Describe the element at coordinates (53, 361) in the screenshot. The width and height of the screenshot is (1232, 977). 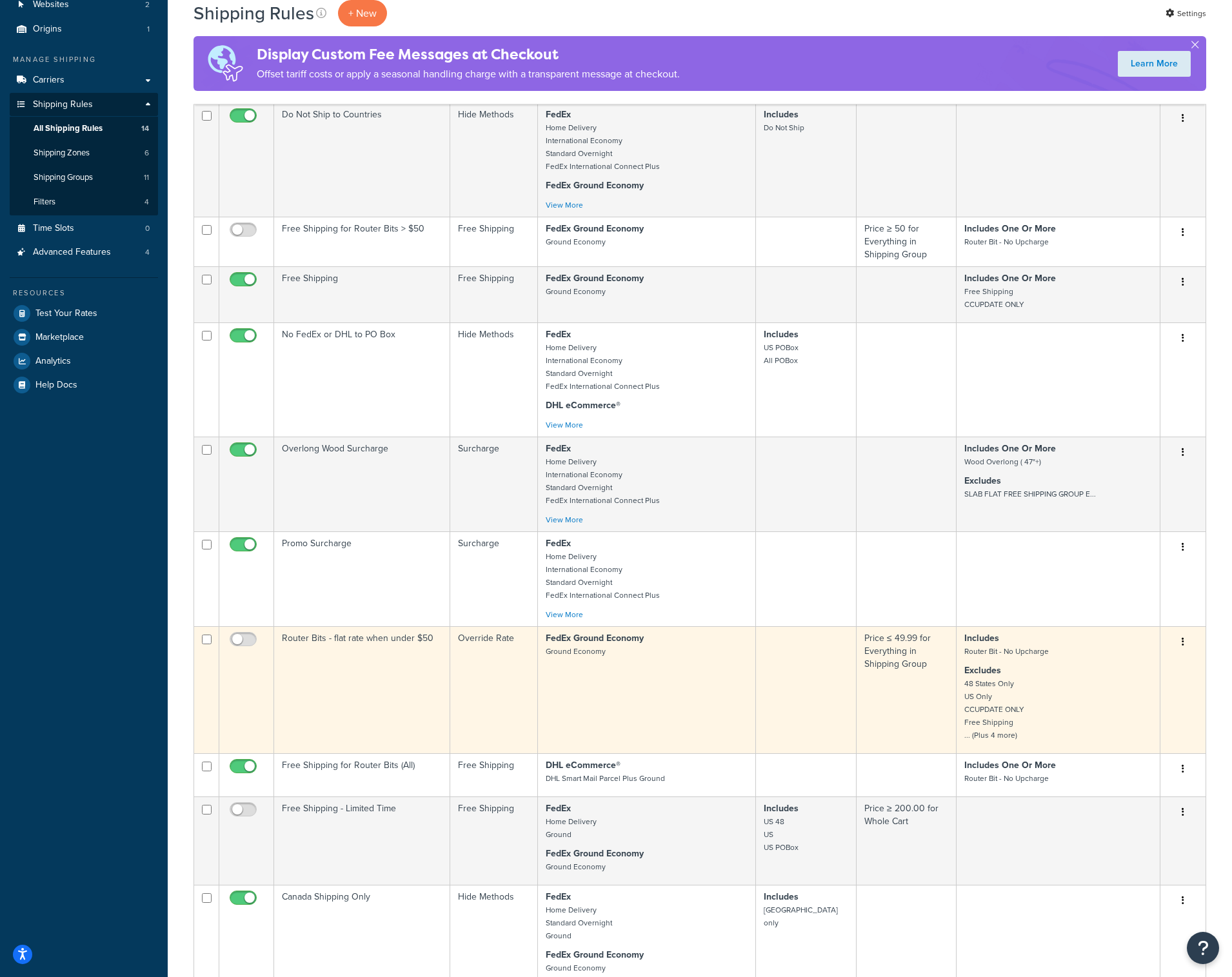
I see `span: Analytics` at that location.